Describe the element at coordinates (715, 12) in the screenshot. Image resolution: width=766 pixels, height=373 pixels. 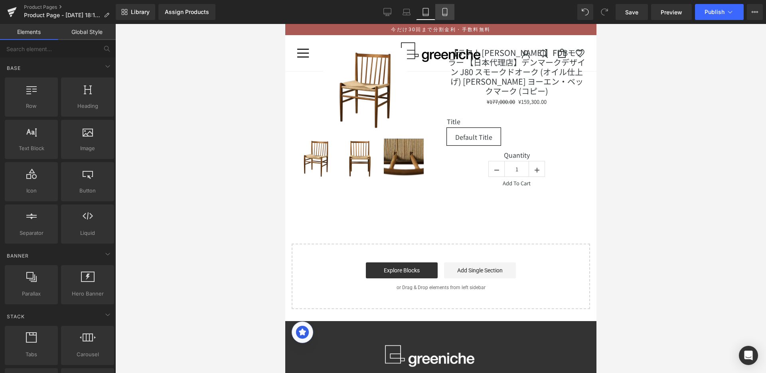
I see `span: Publish` at that location.